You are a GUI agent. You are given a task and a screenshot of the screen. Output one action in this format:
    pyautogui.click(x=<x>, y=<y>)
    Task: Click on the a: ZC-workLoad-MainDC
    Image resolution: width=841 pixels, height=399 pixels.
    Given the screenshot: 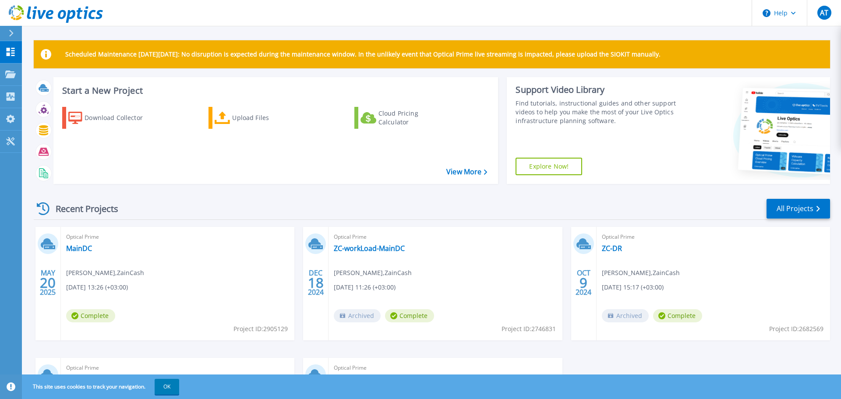 What is the action you would take?
    pyautogui.click(x=369, y=248)
    